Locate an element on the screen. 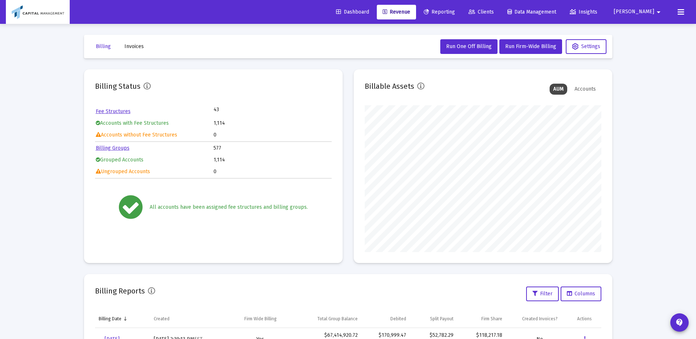 This screenshot has height=339, width=696. div: Billing Date is located at coordinates (110, 319).